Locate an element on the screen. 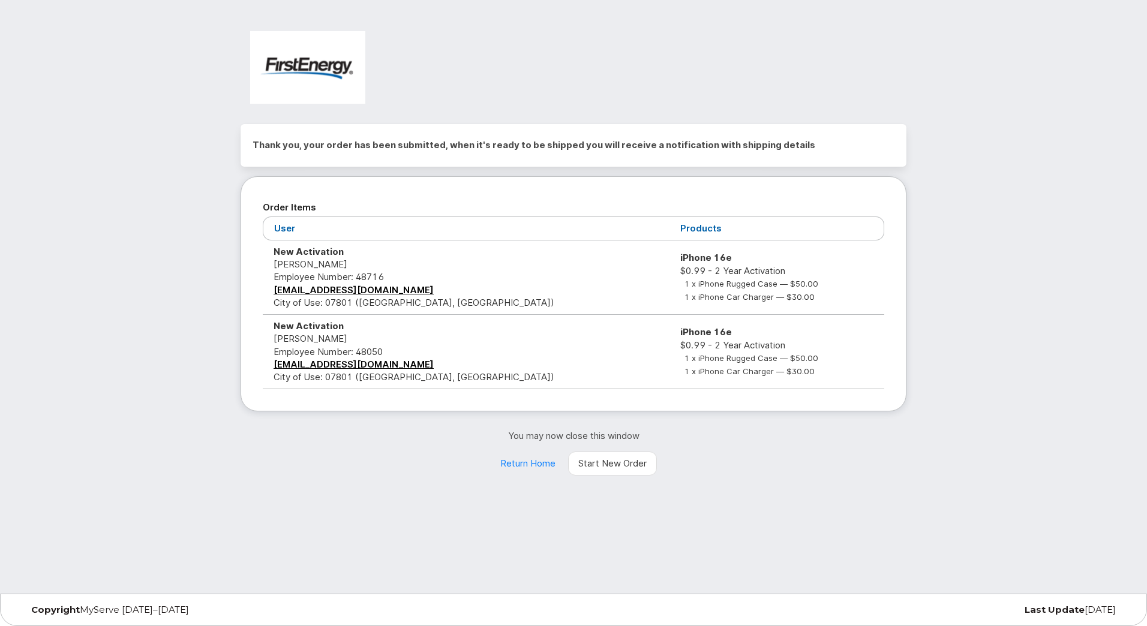 The image size is (1147, 626). a: Return Home is located at coordinates (528, 464).